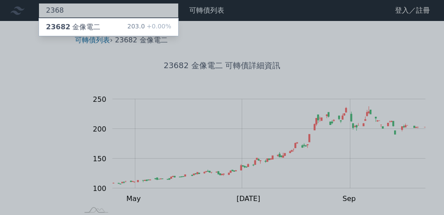 Image resolution: width=444 pixels, height=215 pixels. Describe the element at coordinates (149, 27) in the screenshot. I see `div: 203.0` at that location.